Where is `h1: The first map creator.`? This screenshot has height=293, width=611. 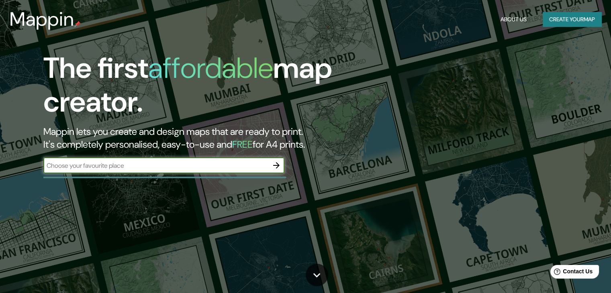 h1: The first map creator. is located at coordinates (196, 88).